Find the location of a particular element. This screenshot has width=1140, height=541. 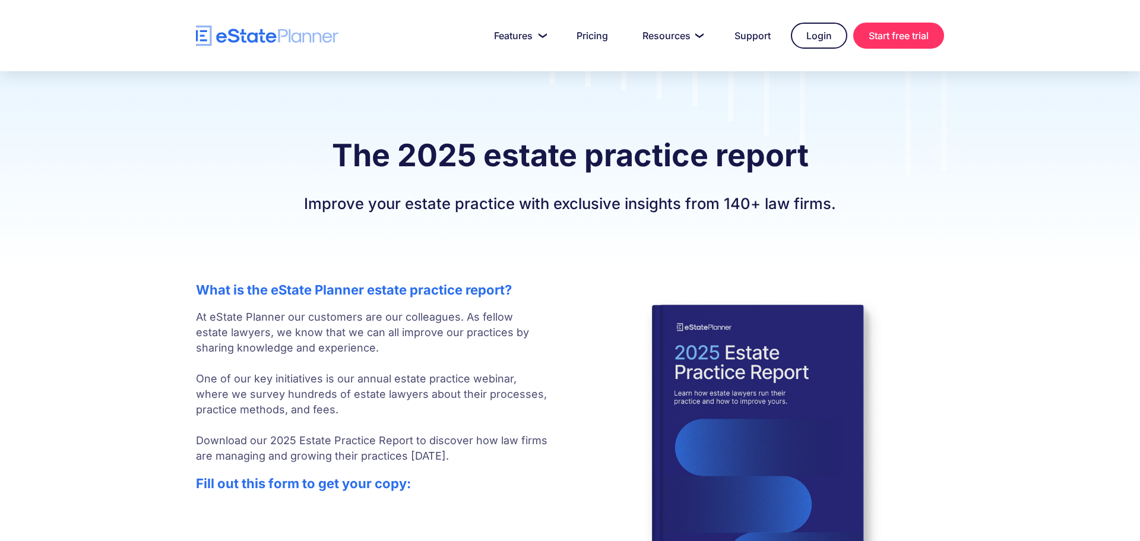

a: Start free trial is located at coordinates (898, 36).